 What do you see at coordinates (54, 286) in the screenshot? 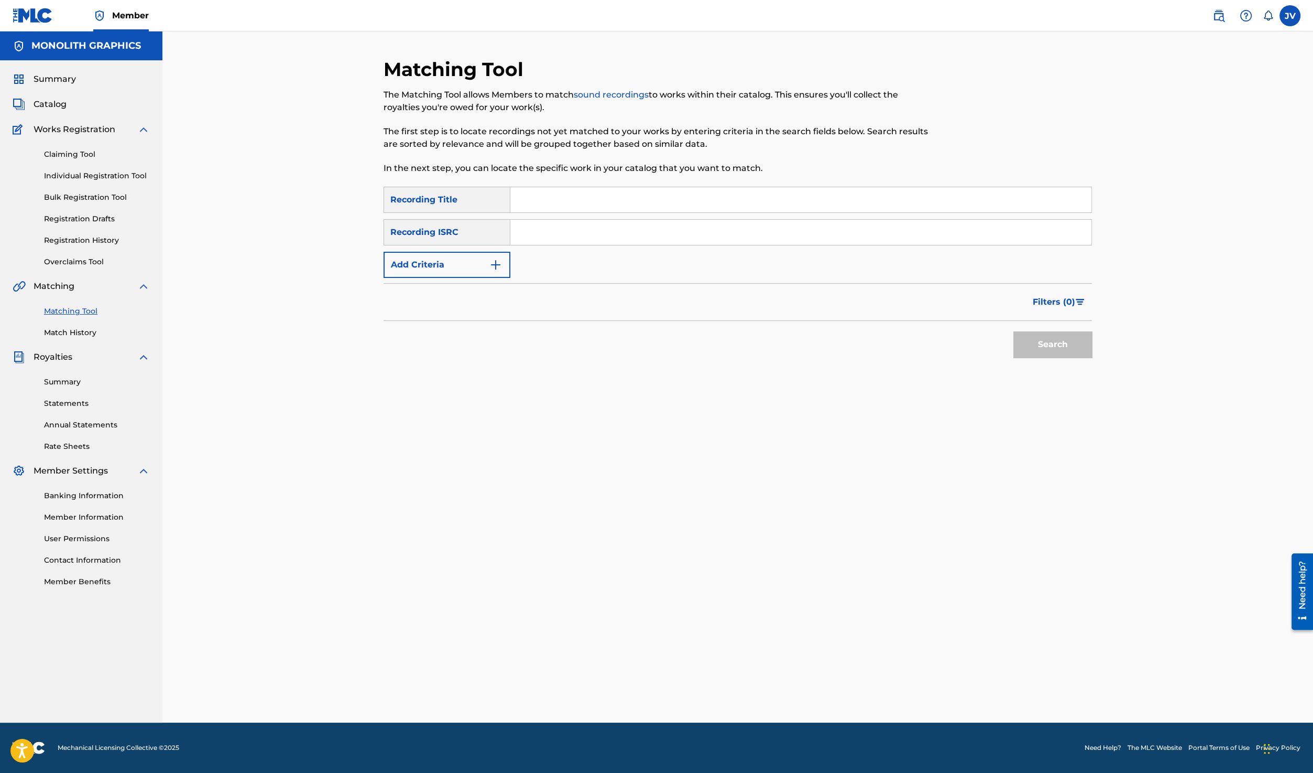
I see `span: Matching` at bounding box center [54, 286].